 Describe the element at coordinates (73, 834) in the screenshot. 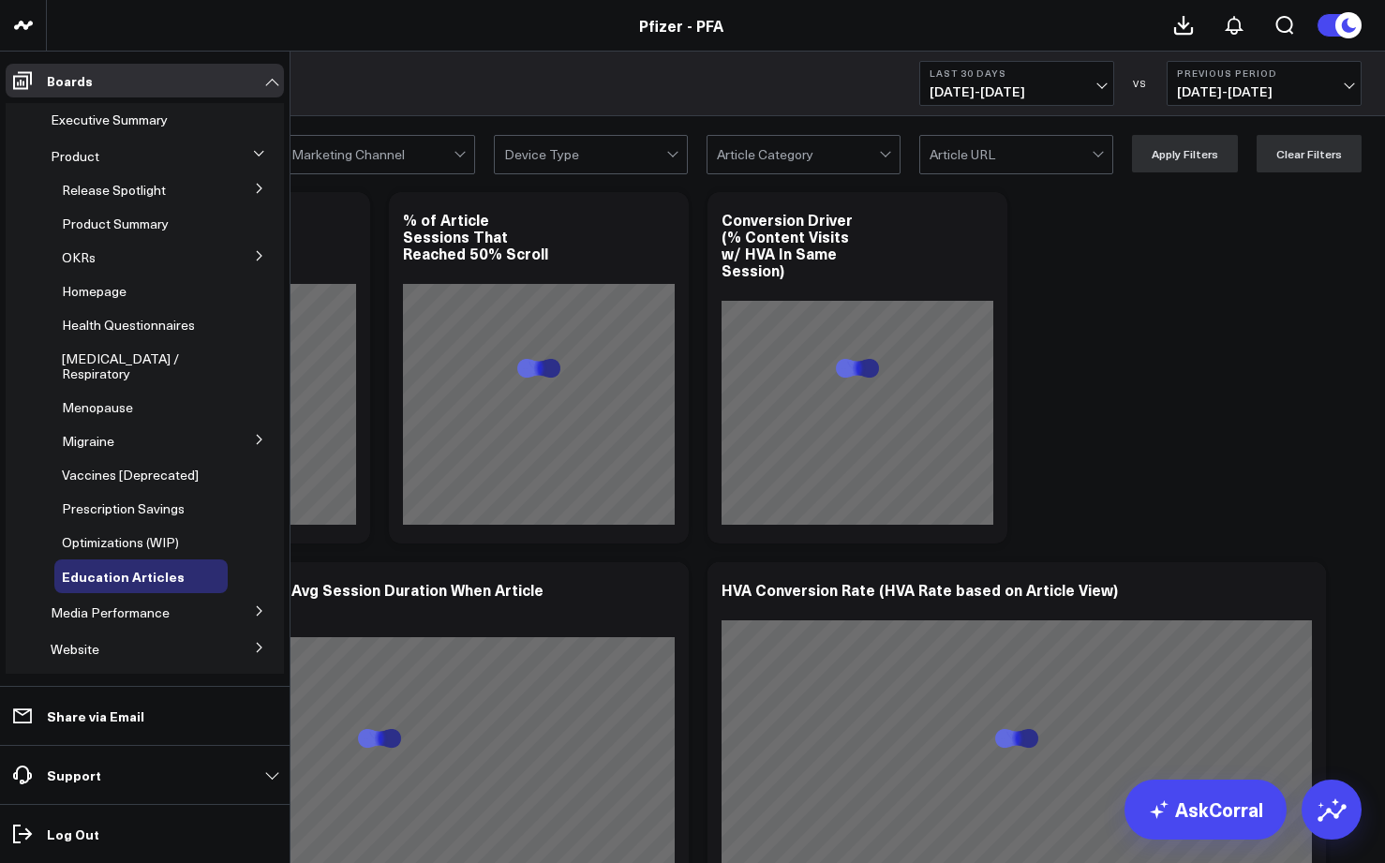

I see `p: Log Out` at that location.